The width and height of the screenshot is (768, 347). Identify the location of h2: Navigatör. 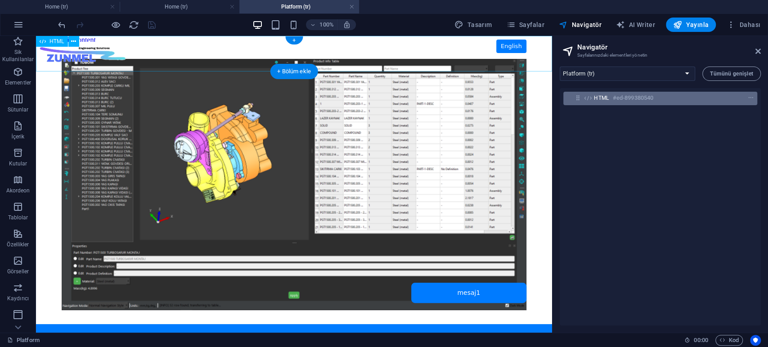
(669, 47).